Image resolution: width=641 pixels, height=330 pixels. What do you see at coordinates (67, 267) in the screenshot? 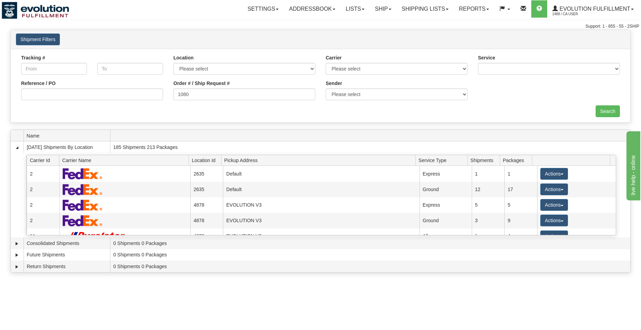
I see `td: Return Shipments` at bounding box center [67, 267].